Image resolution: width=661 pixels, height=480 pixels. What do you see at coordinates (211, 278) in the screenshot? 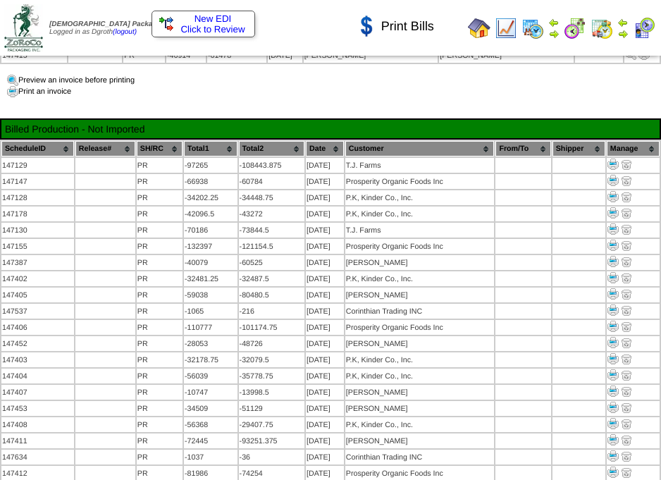
I see `td: -32481.25` at bounding box center [211, 278].